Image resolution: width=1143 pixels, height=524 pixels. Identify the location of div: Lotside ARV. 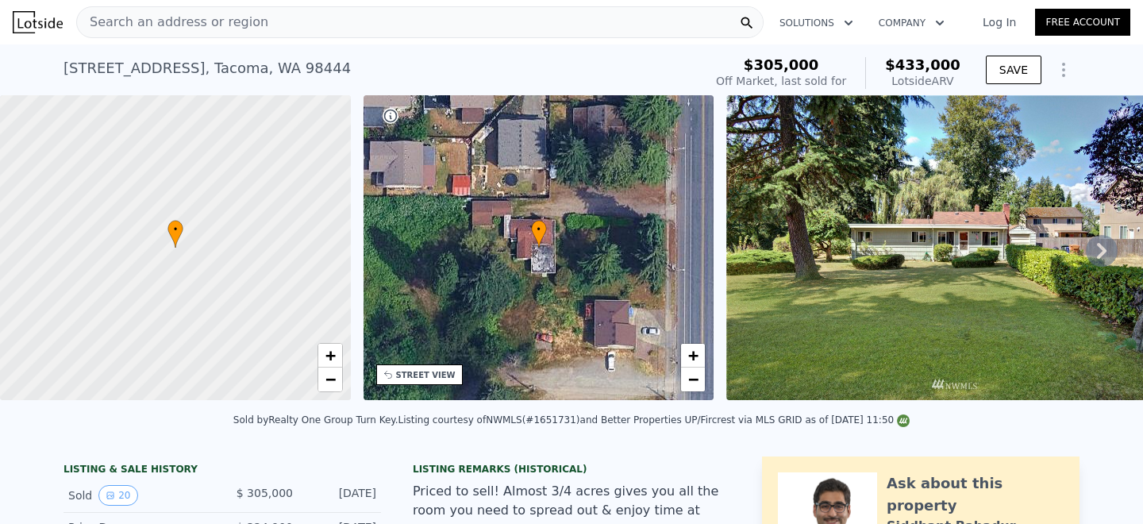
(923, 81).